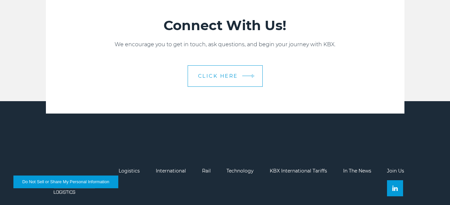 The width and height of the screenshot is (450, 205). What do you see at coordinates (395, 188) in the screenshot?
I see `img: Linkedin` at bounding box center [395, 188].